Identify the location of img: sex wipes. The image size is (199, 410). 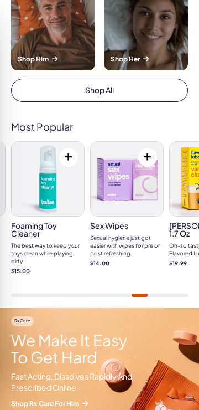
(127, 179).